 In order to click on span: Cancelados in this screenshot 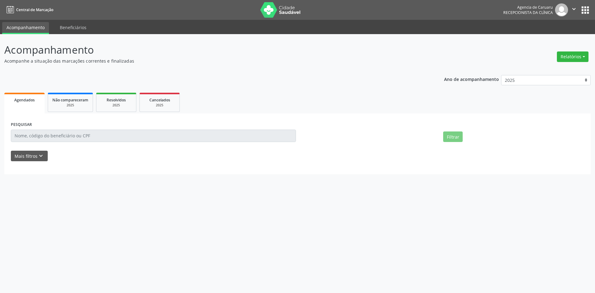, I will do `click(160, 100)`.